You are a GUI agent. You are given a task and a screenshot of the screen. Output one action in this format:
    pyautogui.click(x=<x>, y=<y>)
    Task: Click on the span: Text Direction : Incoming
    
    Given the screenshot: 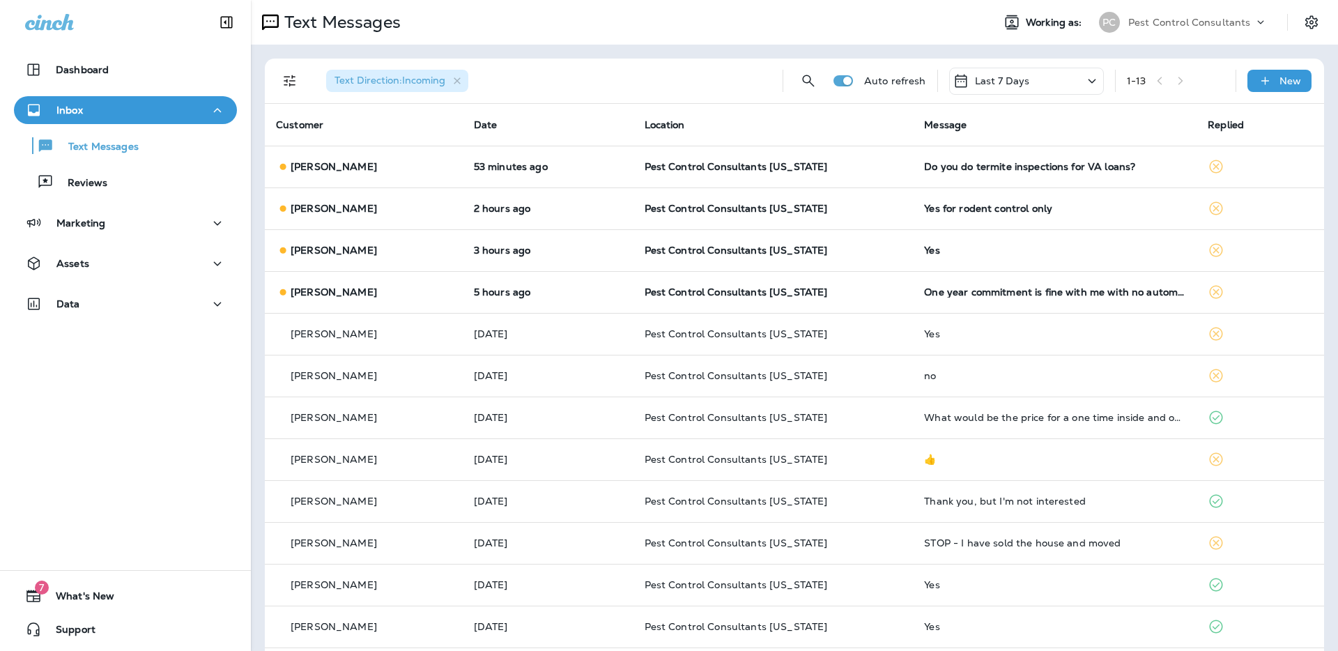 What is the action you would take?
    pyautogui.click(x=390, y=80)
    